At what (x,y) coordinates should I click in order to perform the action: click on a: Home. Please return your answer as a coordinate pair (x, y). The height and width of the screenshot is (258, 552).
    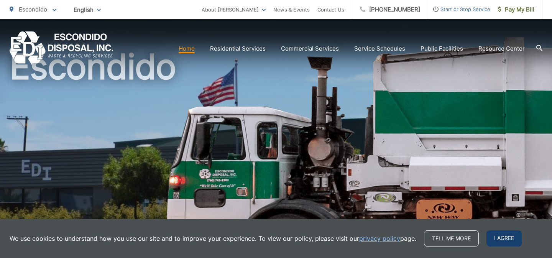
    Looking at the image, I should click on (187, 49).